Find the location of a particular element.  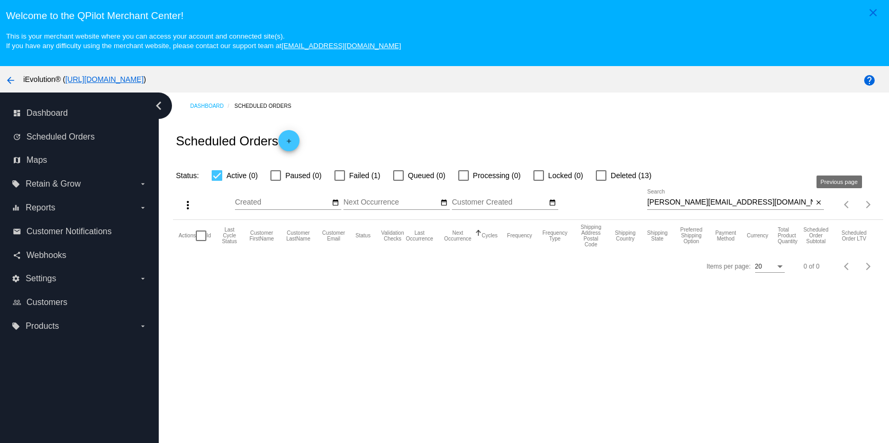

button: Change sorting for NextOccurrenceUtc is located at coordinates (458, 236).